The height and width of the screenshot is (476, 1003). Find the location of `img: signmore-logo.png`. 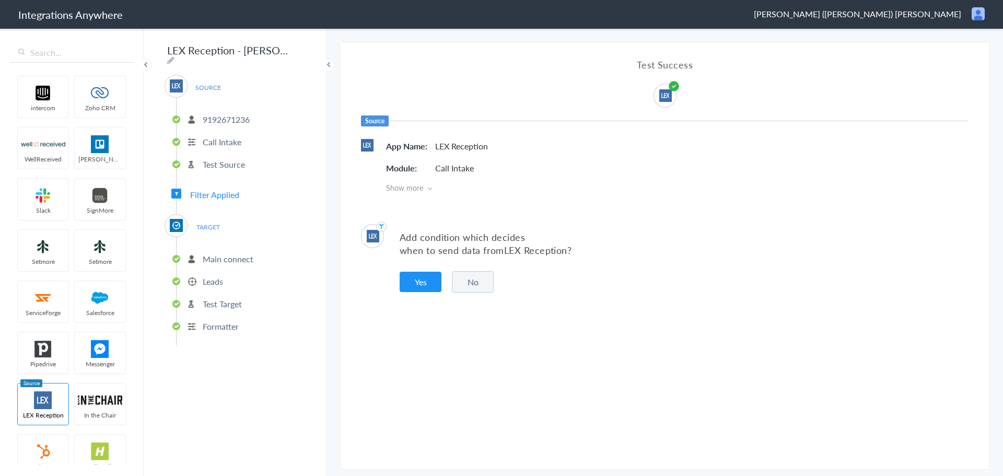

img: signmore-logo.png is located at coordinates (100, 195).